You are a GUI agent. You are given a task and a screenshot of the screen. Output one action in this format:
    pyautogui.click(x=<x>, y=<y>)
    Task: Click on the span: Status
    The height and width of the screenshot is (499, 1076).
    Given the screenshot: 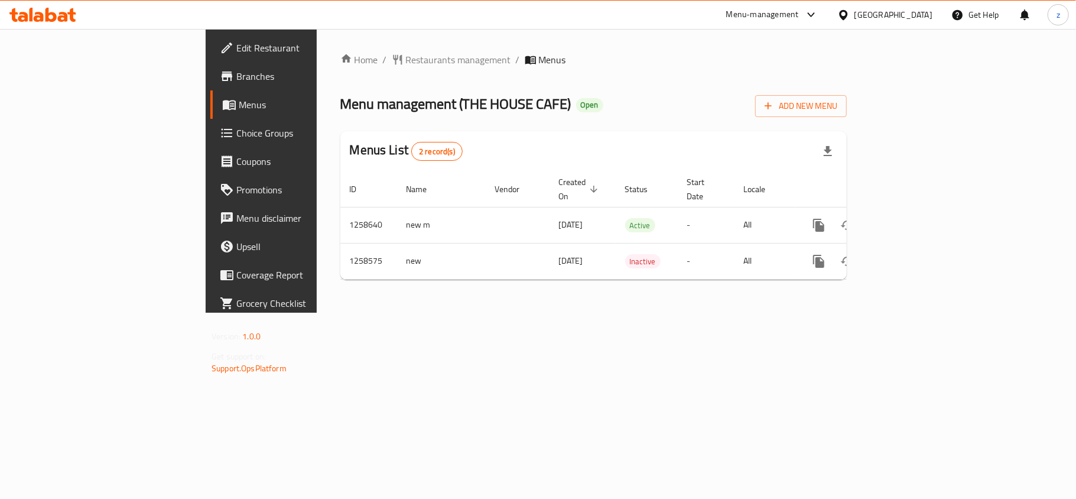 What is the action you would take?
    pyautogui.click(x=644, y=189)
    